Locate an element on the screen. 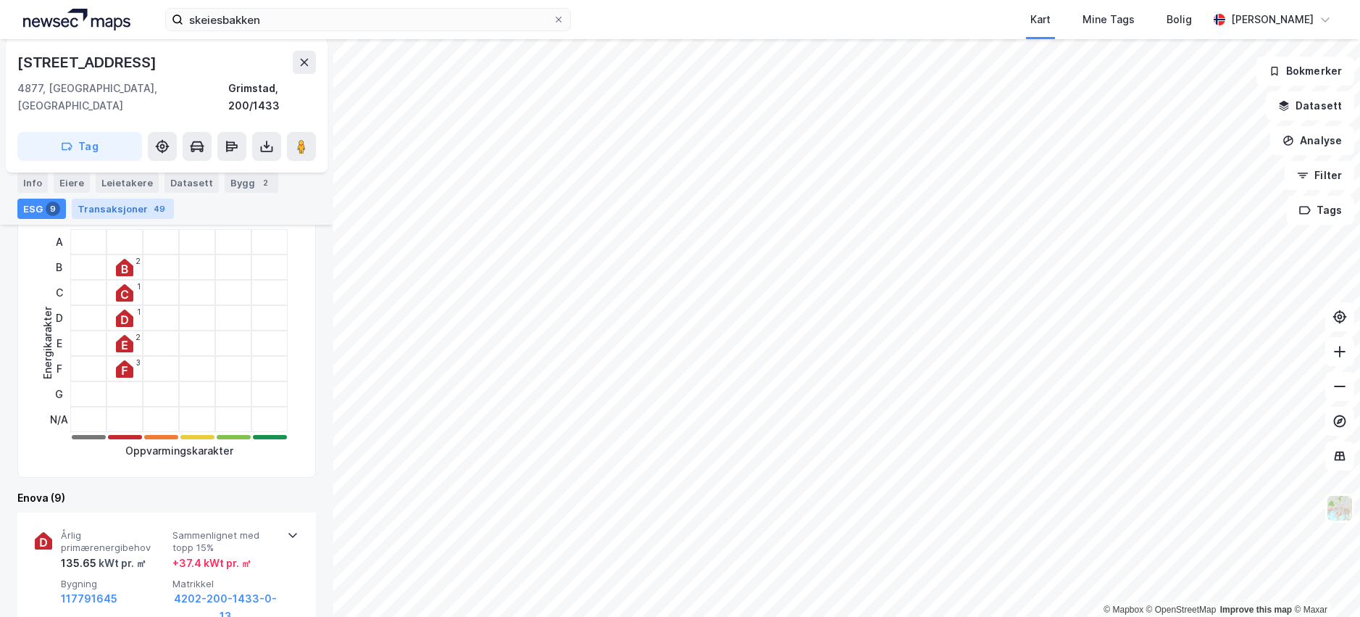 The image size is (1360, 617). div: 135.65 is located at coordinates (104, 563).